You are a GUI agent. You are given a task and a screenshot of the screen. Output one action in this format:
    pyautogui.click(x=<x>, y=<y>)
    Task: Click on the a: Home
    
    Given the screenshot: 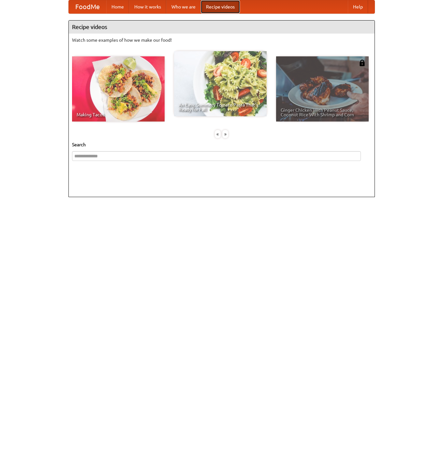 What is the action you would take?
    pyautogui.click(x=118, y=7)
    